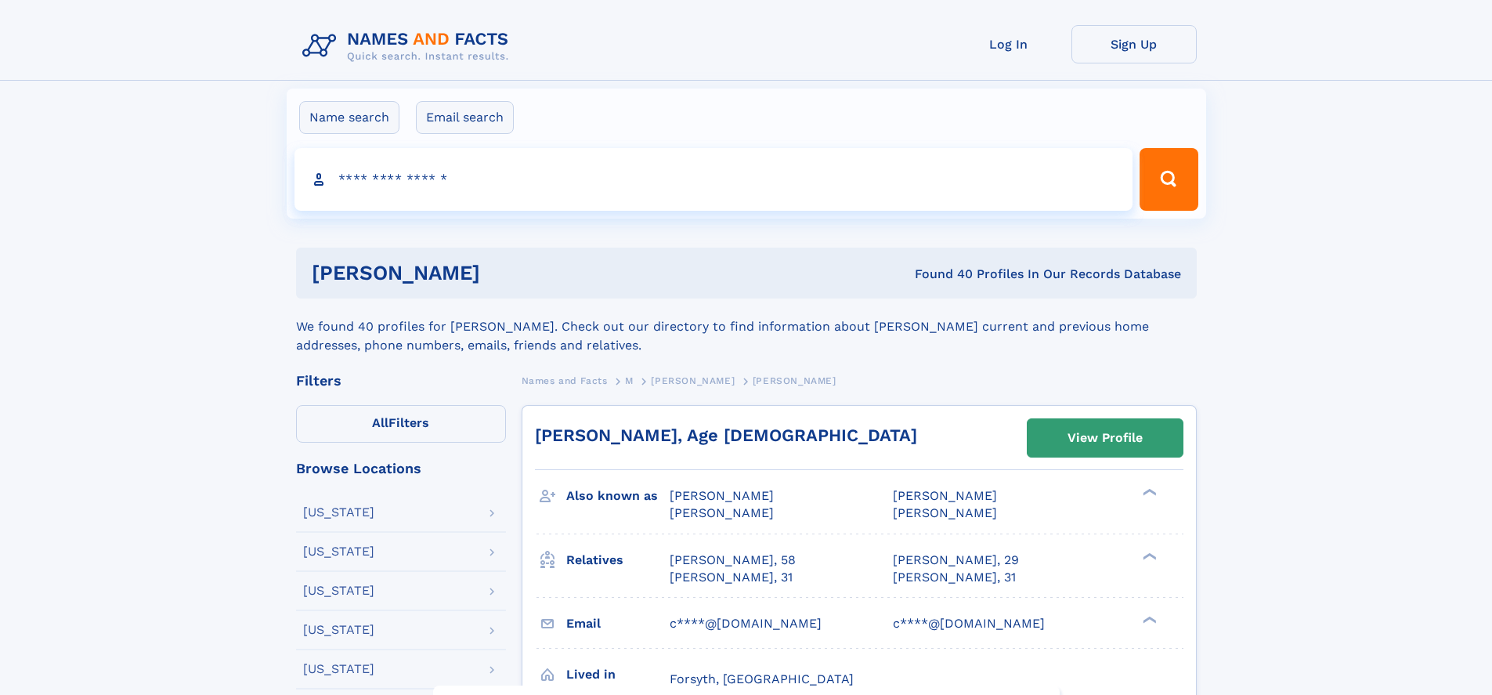 The height and width of the screenshot is (695, 1492). I want to click on button: Search Button, so click(1169, 179).